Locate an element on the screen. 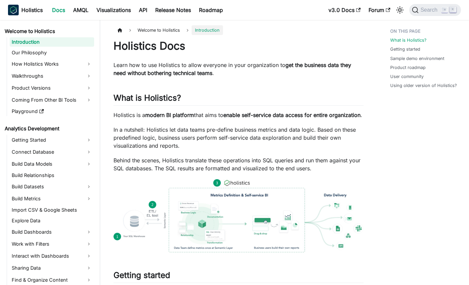  a: What is Holistics? is located at coordinates (408, 40).